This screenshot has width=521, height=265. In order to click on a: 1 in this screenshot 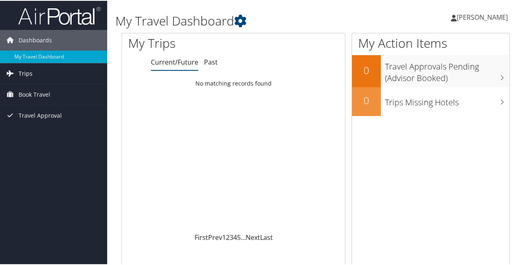, I will do `click(224, 237)`.